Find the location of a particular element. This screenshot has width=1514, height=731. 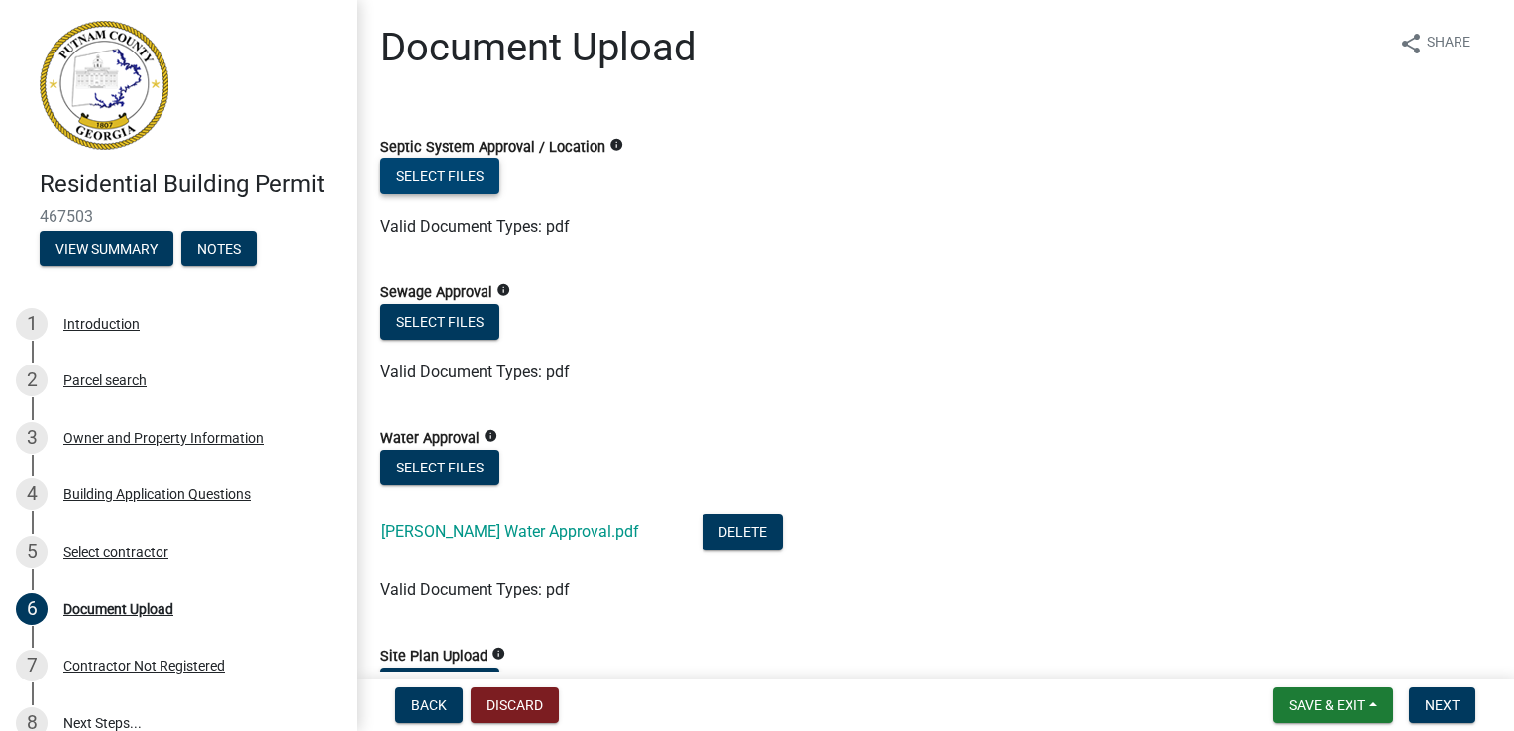

i: share is located at coordinates (1411, 44).